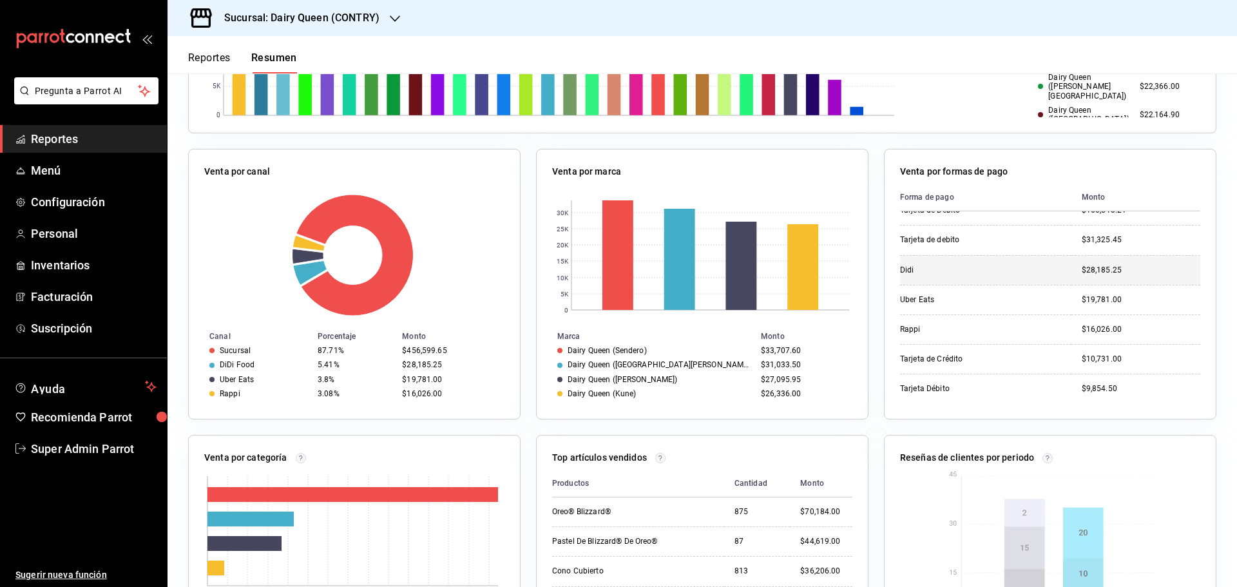 Image resolution: width=1237 pixels, height=587 pixels. I want to click on div: $70,184.00, so click(826, 511).